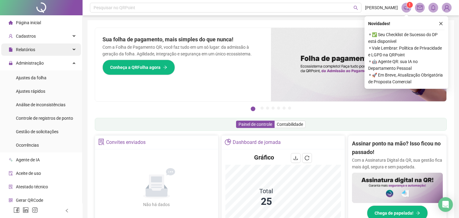 The height and width of the screenshot is (218, 459). I want to click on button: 7, so click(290, 108).